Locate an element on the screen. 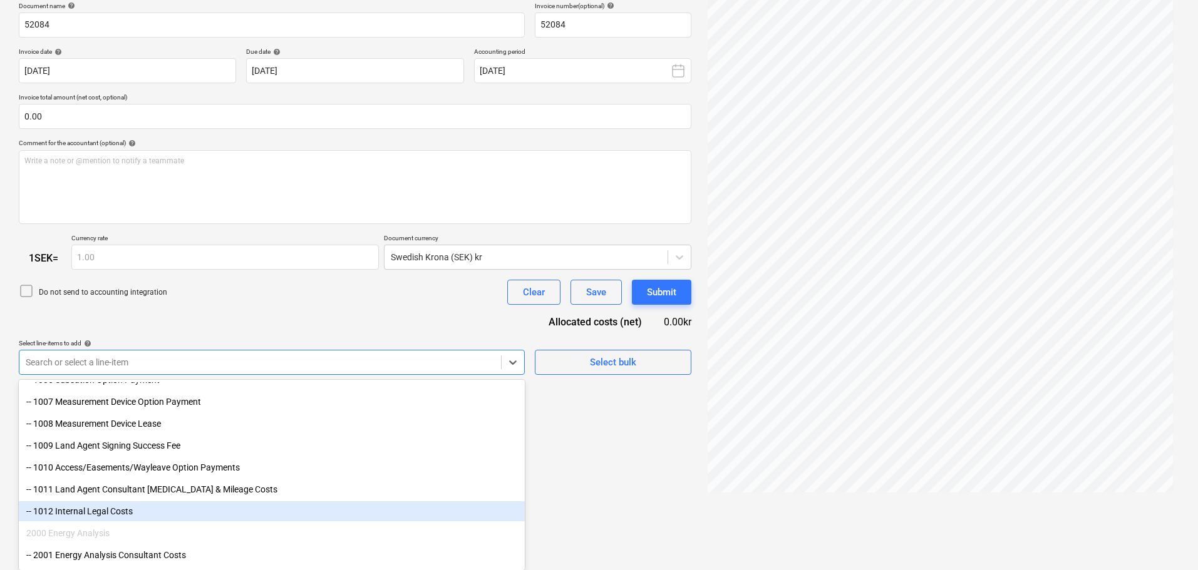 The width and height of the screenshot is (1198, 570). p: Invoice total amount (net cost, optional) is located at coordinates (355, 98).